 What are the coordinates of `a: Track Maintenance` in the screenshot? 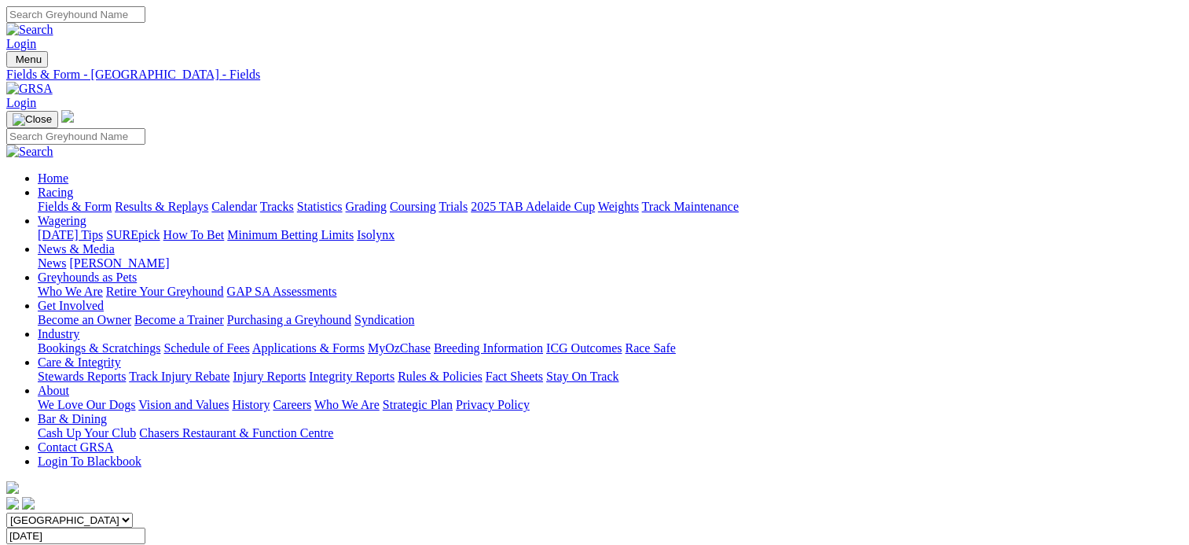 It's located at (690, 206).